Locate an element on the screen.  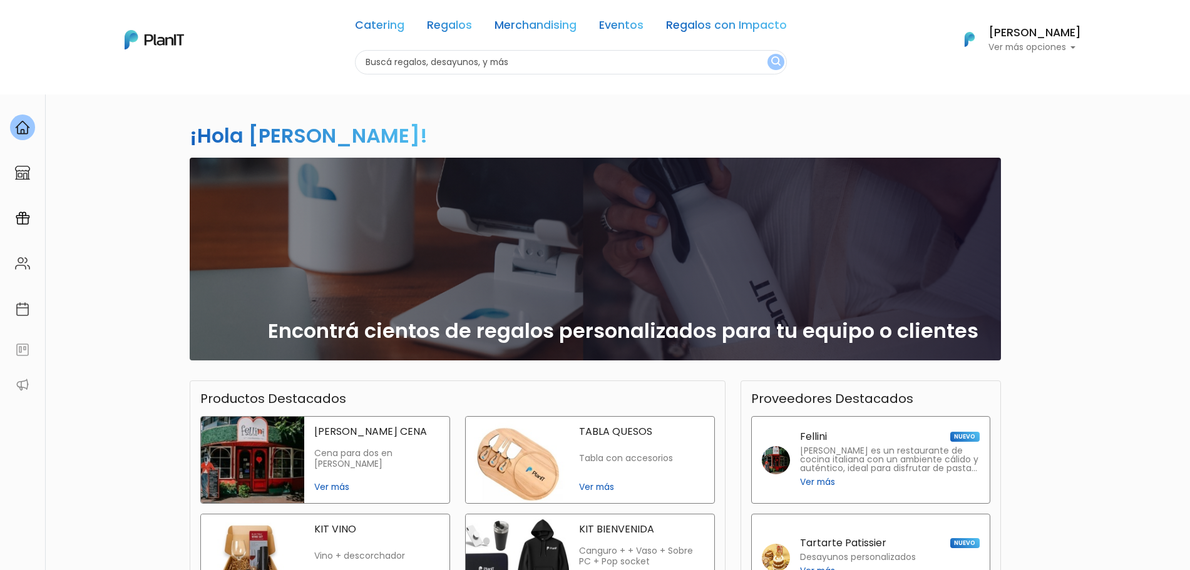
img: tabla quesos is located at coordinates (517, 460).